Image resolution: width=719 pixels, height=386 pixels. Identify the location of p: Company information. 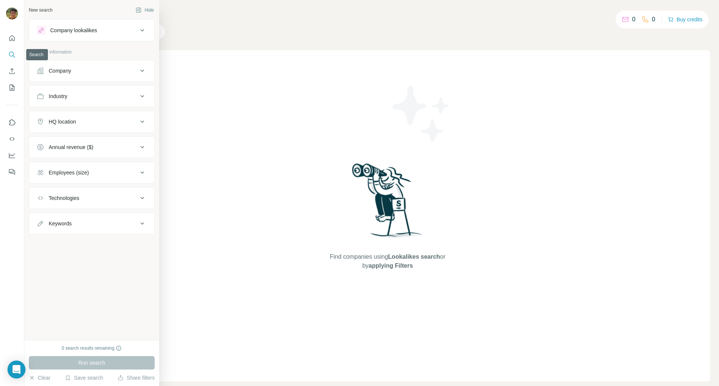
(92, 52).